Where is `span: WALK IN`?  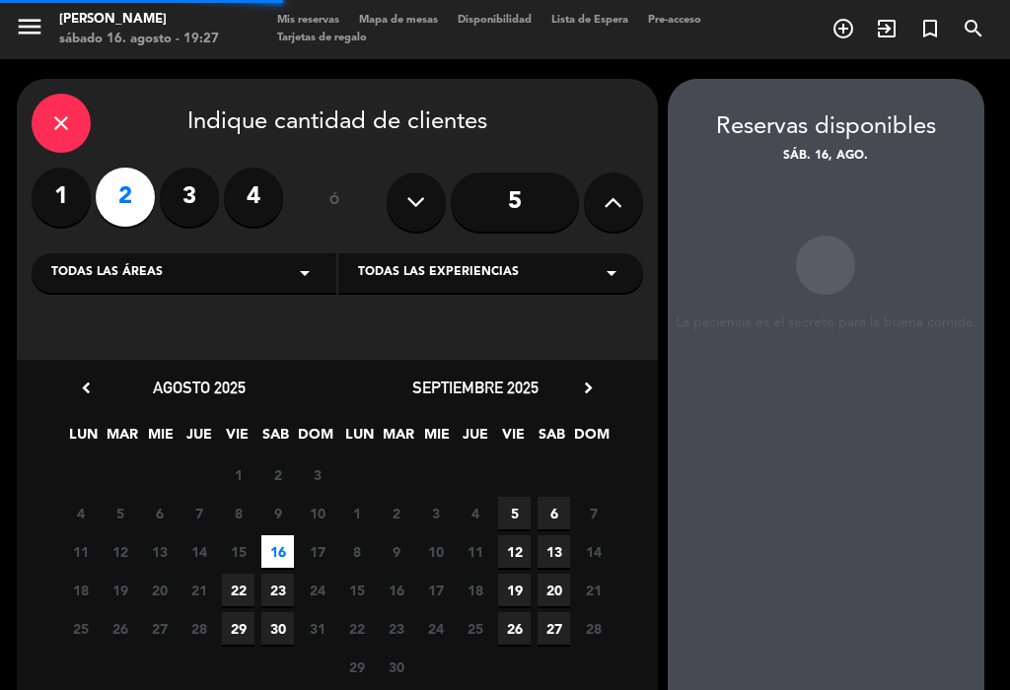
span: WALK IN is located at coordinates (886, 29).